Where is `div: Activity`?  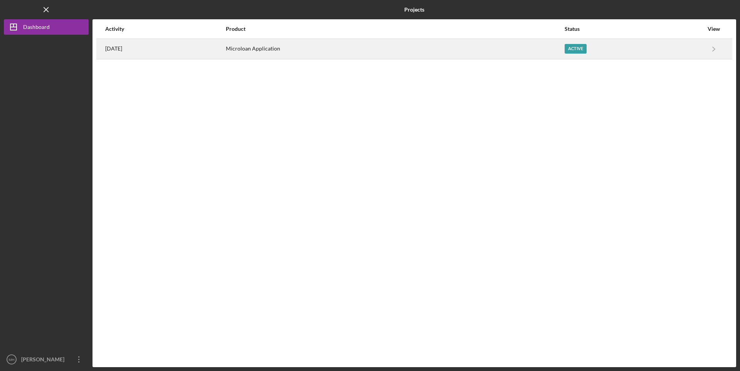 div: Activity is located at coordinates (165, 29).